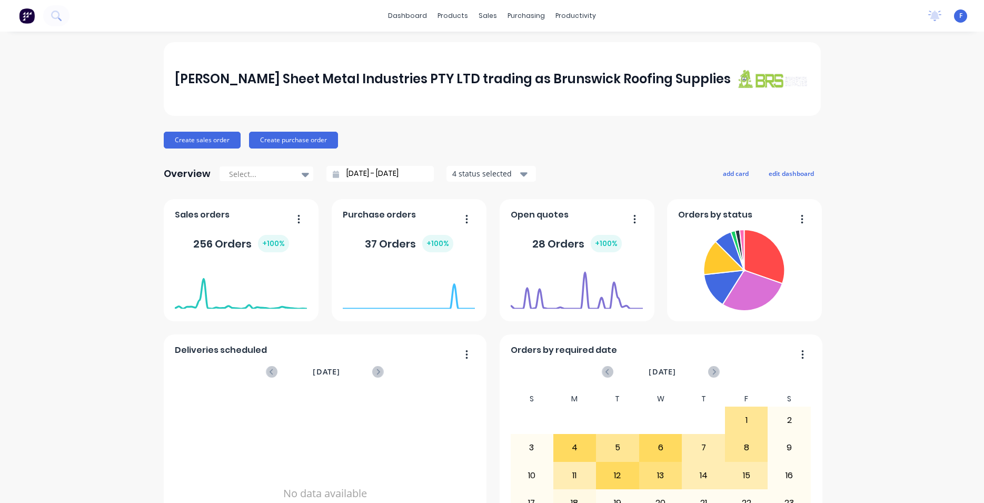 The image size is (984, 503). What do you see at coordinates (703, 447) in the screenshot?
I see `div: 7` at bounding box center [703, 447].